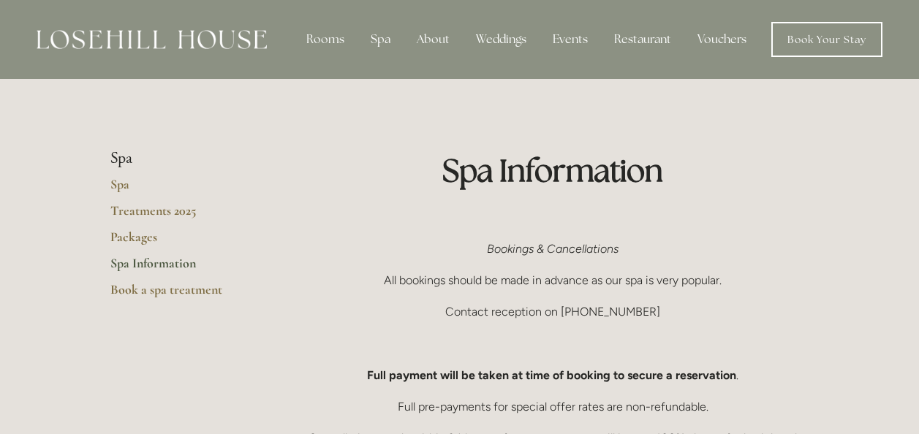  I want to click on p: Full pre-payments for special offer rates are non-refundable., so click(553, 406).